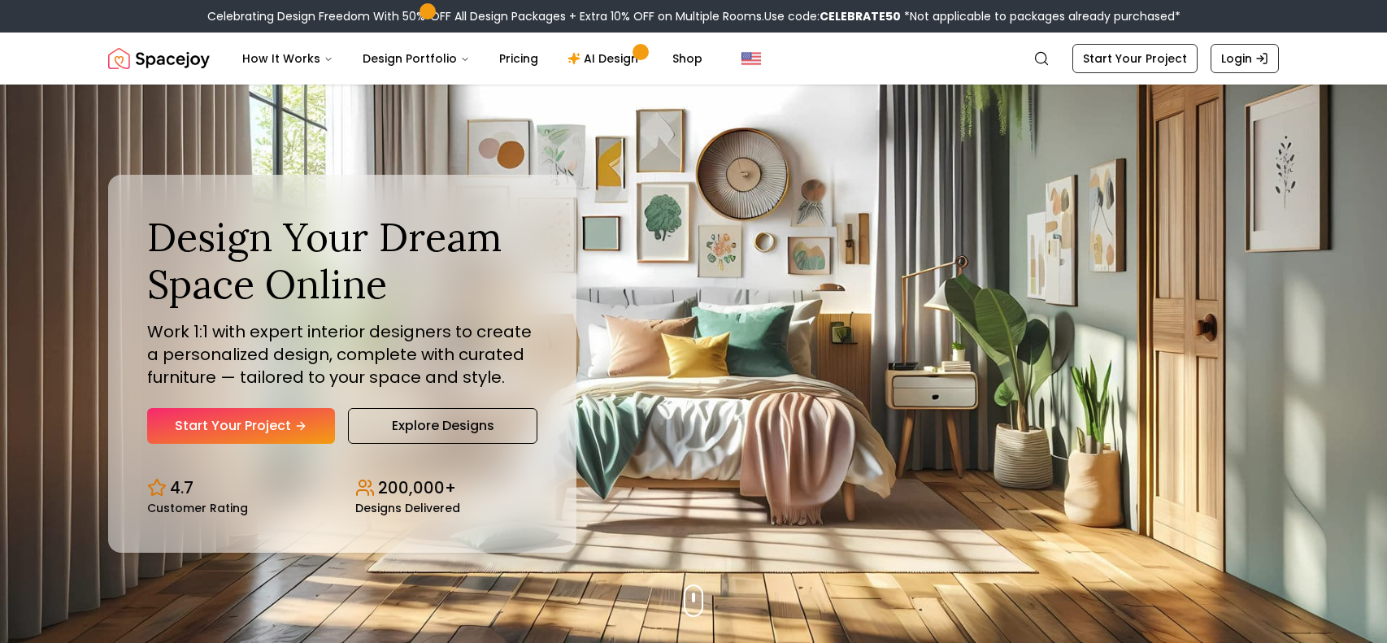  Describe the element at coordinates (417, 488) in the screenshot. I see `p: 200,000+` at that location.